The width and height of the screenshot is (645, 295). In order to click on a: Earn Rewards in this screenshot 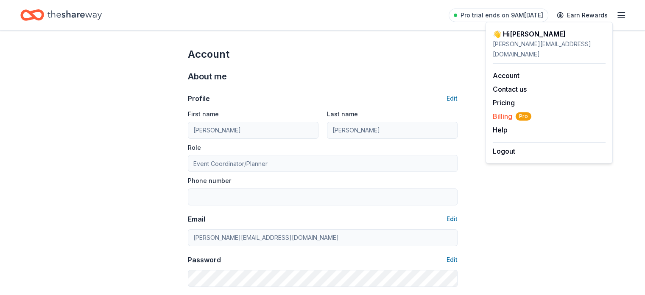, I will do `click(582, 15)`.